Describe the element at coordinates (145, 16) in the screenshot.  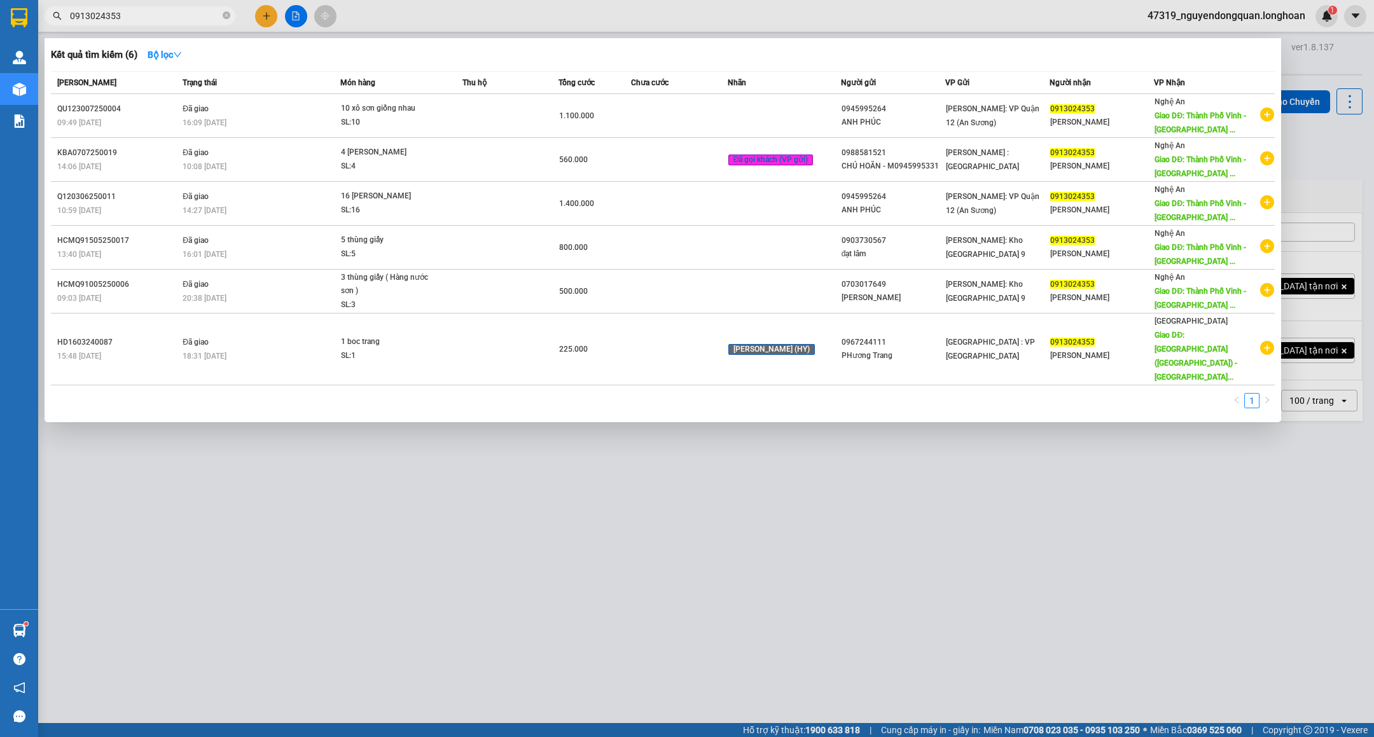
I see `input: Tìm tên, số ĐT hoặc mã đơn` at that location.